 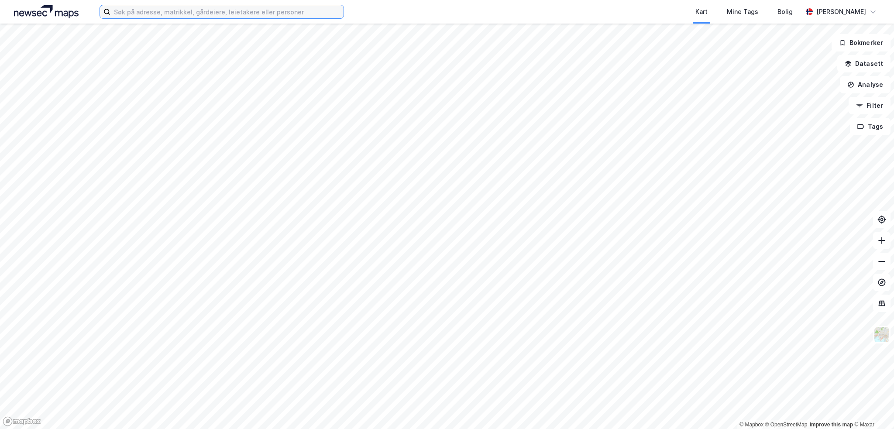 What do you see at coordinates (46, 12) in the screenshot?
I see `img: logo.a4113a55bc3d86da70a041830d287a7e.svg` at bounding box center [46, 12].